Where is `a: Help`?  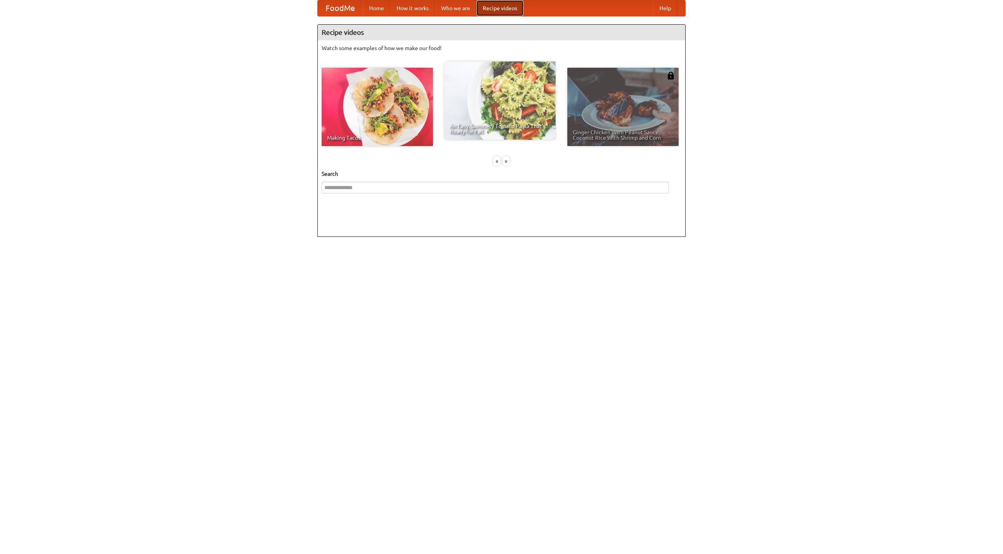
a: Help is located at coordinates (665, 8).